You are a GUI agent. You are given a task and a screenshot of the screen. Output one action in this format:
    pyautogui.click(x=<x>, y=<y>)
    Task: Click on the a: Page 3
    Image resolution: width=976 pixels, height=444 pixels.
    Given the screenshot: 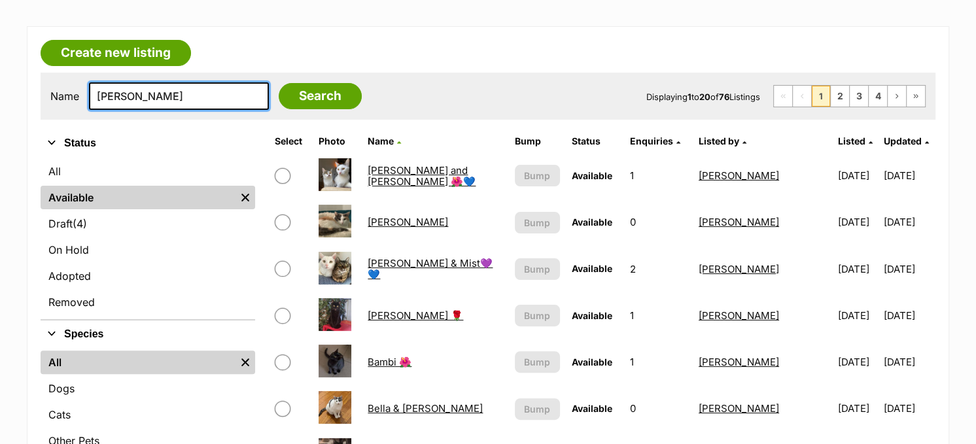 What is the action you would take?
    pyautogui.click(x=858, y=96)
    